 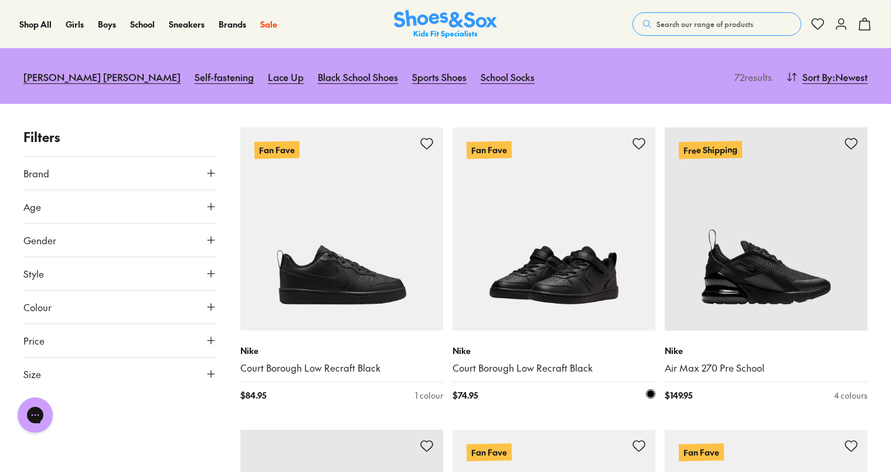 I want to click on button: Sort By:Newest, so click(x=827, y=77).